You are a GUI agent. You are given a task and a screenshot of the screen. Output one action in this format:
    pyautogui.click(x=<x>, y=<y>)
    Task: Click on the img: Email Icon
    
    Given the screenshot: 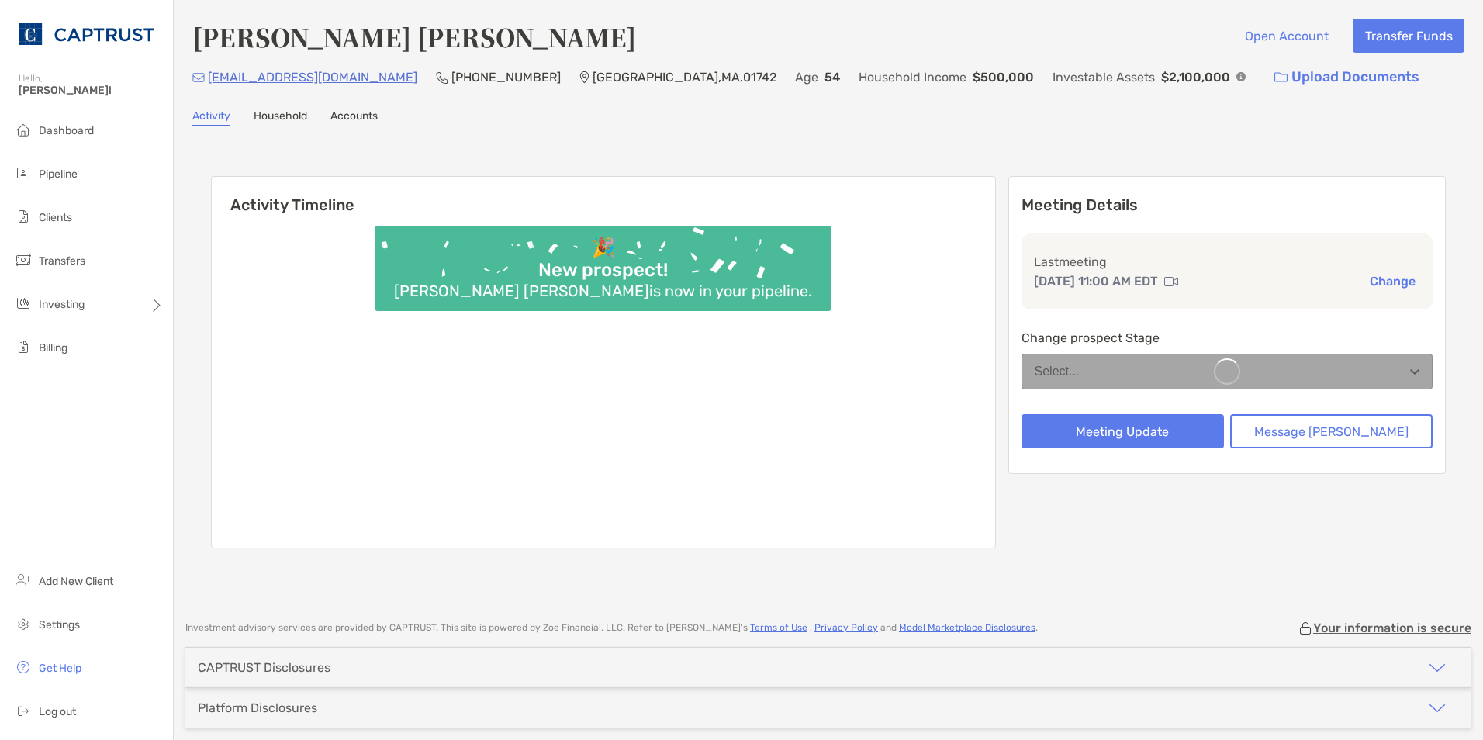 What is the action you would take?
    pyautogui.click(x=199, y=78)
    